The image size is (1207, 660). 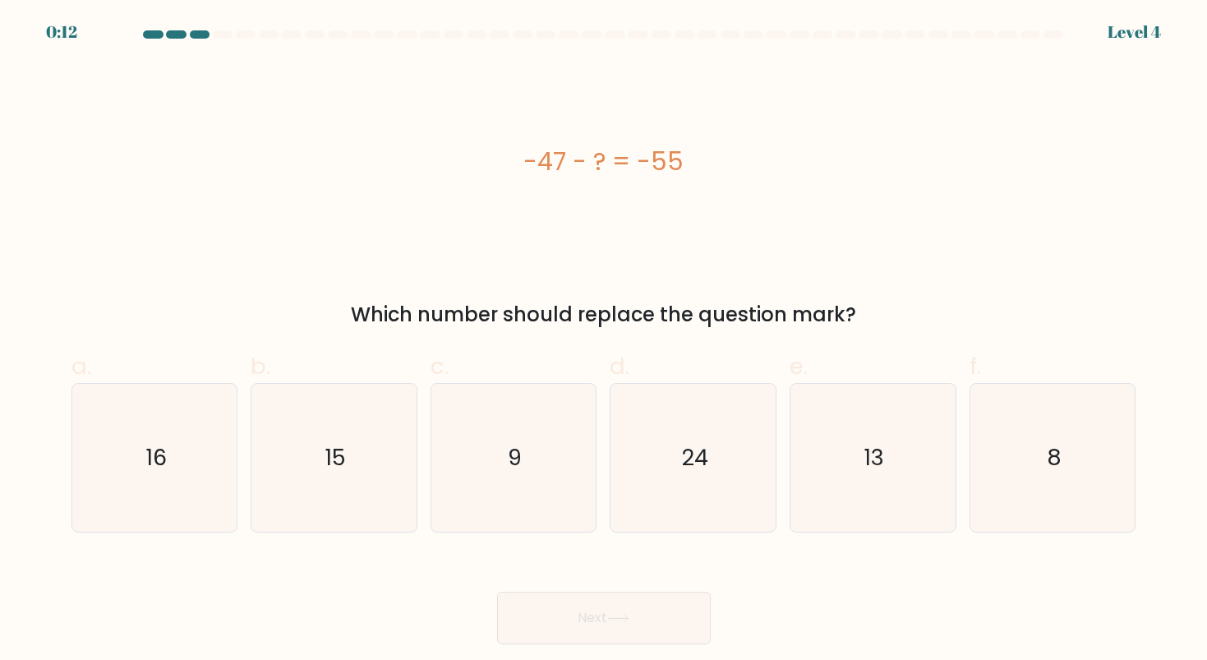 What do you see at coordinates (62, 32) in the screenshot?
I see `div: 0:12` at bounding box center [62, 32].